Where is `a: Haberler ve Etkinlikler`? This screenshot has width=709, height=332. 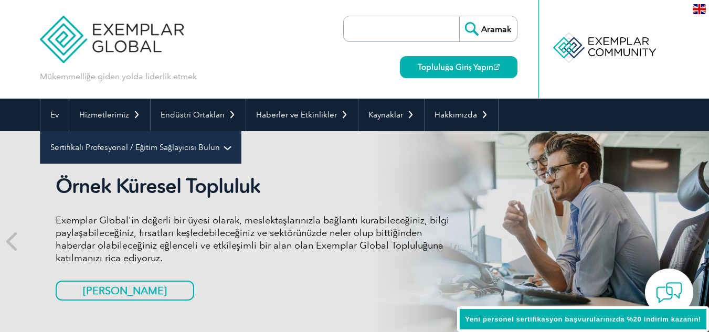 a: Haberler ve Etkinlikler is located at coordinates (302, 115).